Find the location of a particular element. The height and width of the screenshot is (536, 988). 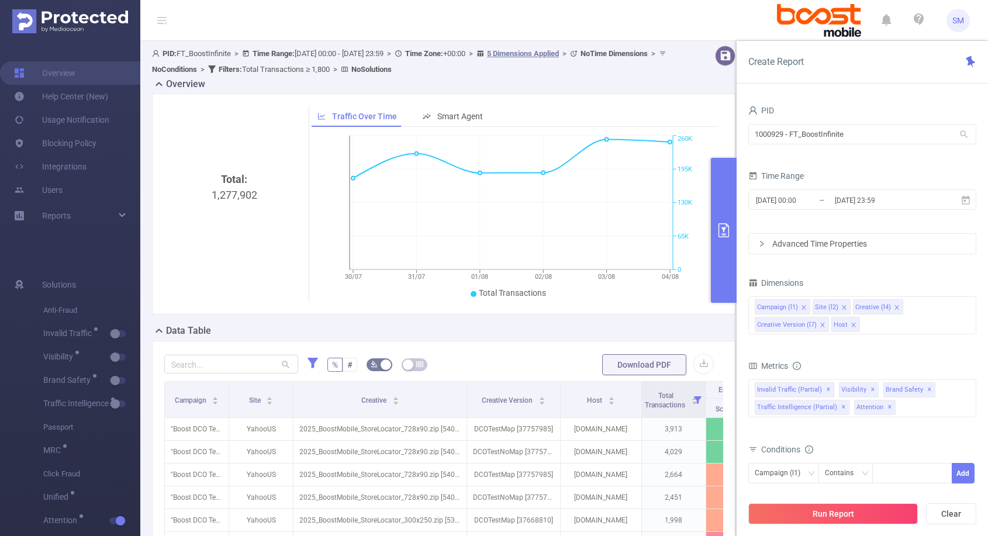

tspan: 02/08 is located at coordinates (543, 276).